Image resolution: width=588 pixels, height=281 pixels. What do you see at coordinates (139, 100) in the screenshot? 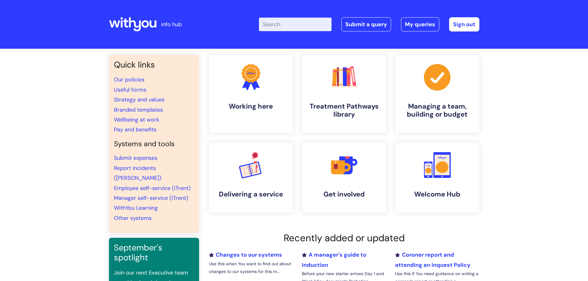
I see `a: Strategy and values` at bounding box center [139, 100].